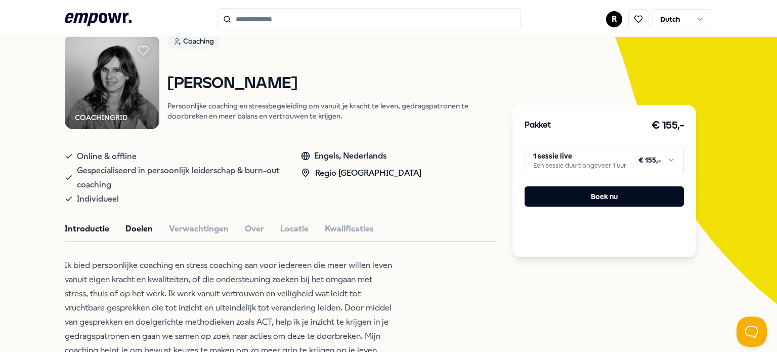 This screenshot has height=352, width=777. What do you see at coordinates (332, 43) in the screenshot?
I see `a: Coaching` at bounding box center [332, 43].